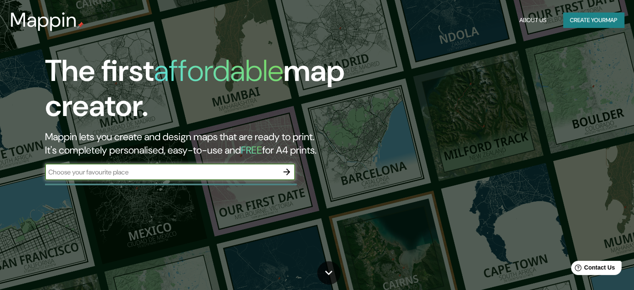 This screenshot has width=634, height=290. I want to click on img: mappin-pin, so click(80, 25).